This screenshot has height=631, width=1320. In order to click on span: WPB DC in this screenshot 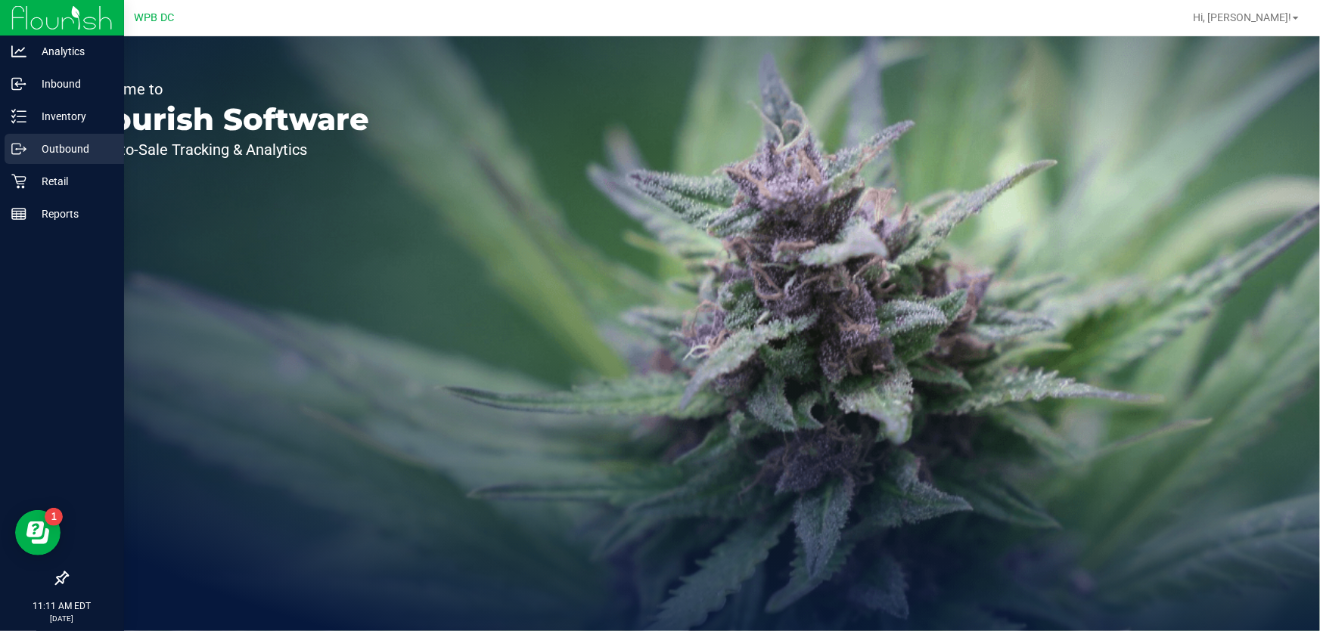, I will do `click(154, 17)`.